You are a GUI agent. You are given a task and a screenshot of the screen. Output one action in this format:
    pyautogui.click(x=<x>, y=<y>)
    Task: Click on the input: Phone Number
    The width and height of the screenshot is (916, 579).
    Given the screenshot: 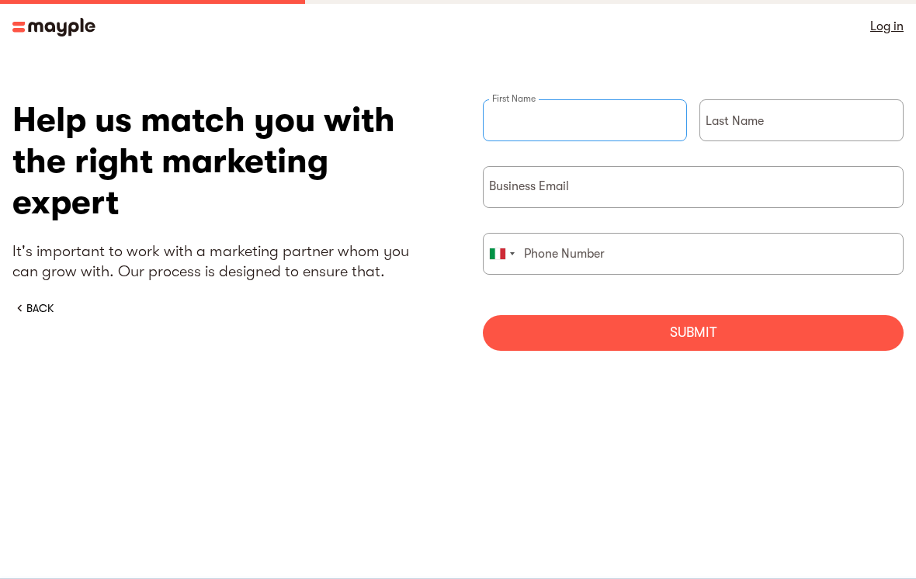 What is the action you would take?
    pyautogui.click(x=693, y=254)
    